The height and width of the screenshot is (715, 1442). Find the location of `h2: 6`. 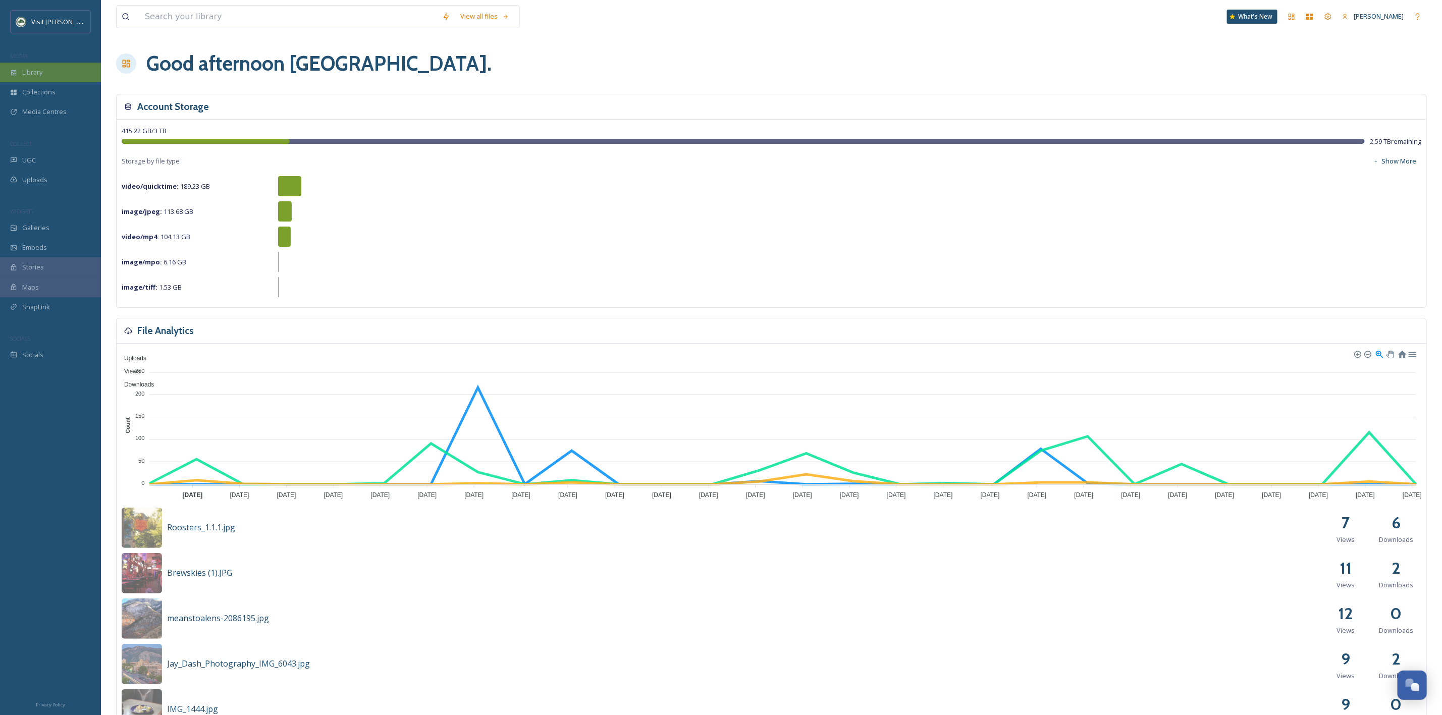

h2: 6 is located at coordinates (1396, 523).